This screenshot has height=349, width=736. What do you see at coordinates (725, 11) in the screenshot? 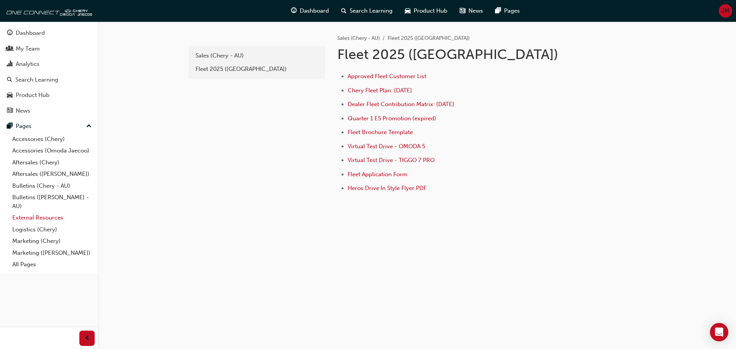
I see `span: JM` at bounding box center [725, 11].